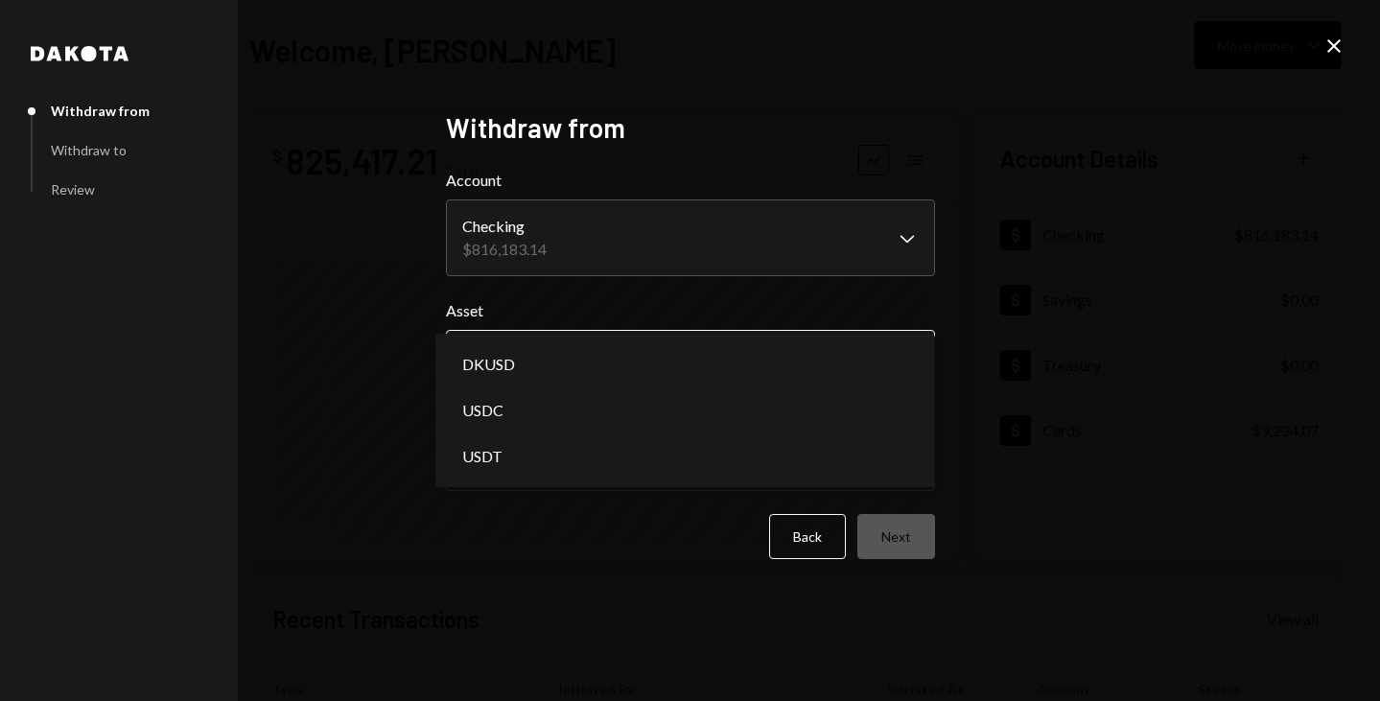 The height and width of the screenshot is (701, 1380). What do you see at coordinates (482, 410) in the screenshot?
I see `span: USDC` at bounding box center [482, 410].